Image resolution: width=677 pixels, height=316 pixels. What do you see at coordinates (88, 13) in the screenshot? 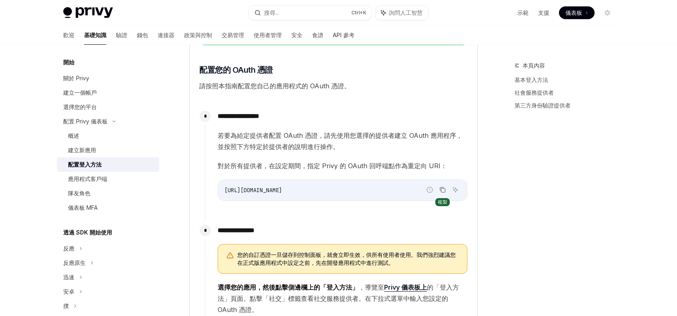
I see `img: 燈光標誌` at bounding box center [88, 13].